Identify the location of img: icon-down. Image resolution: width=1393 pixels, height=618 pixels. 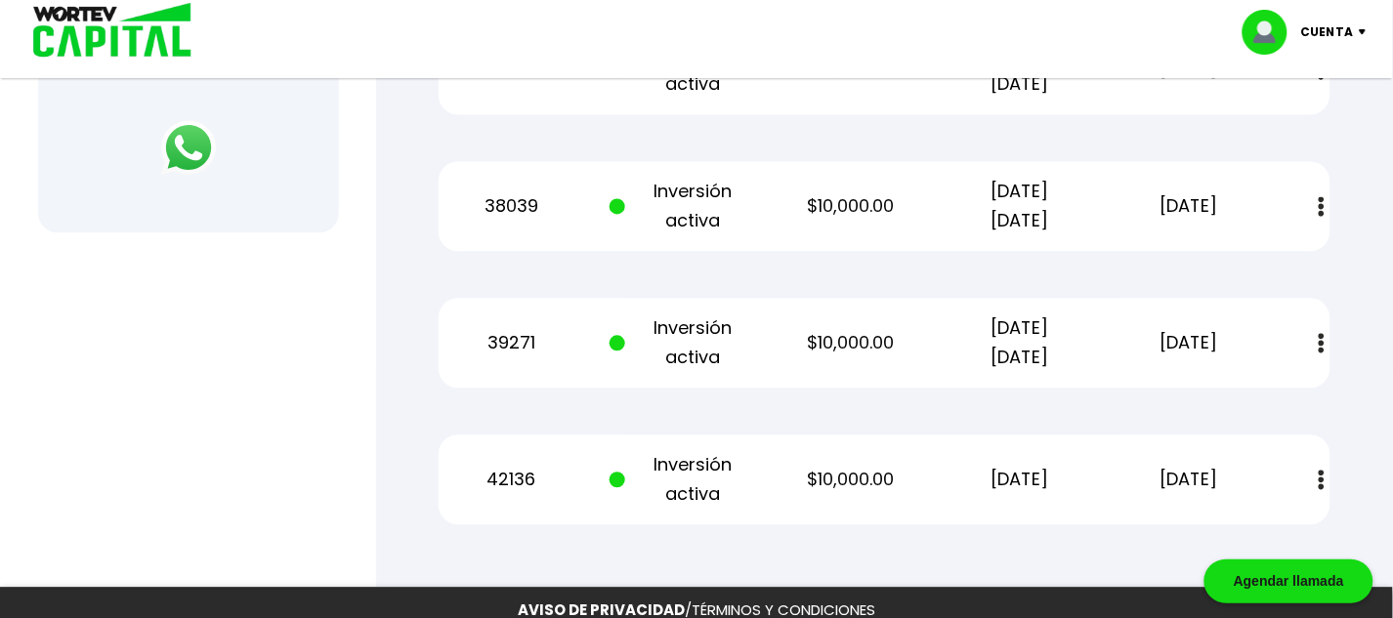
(1366, 32).